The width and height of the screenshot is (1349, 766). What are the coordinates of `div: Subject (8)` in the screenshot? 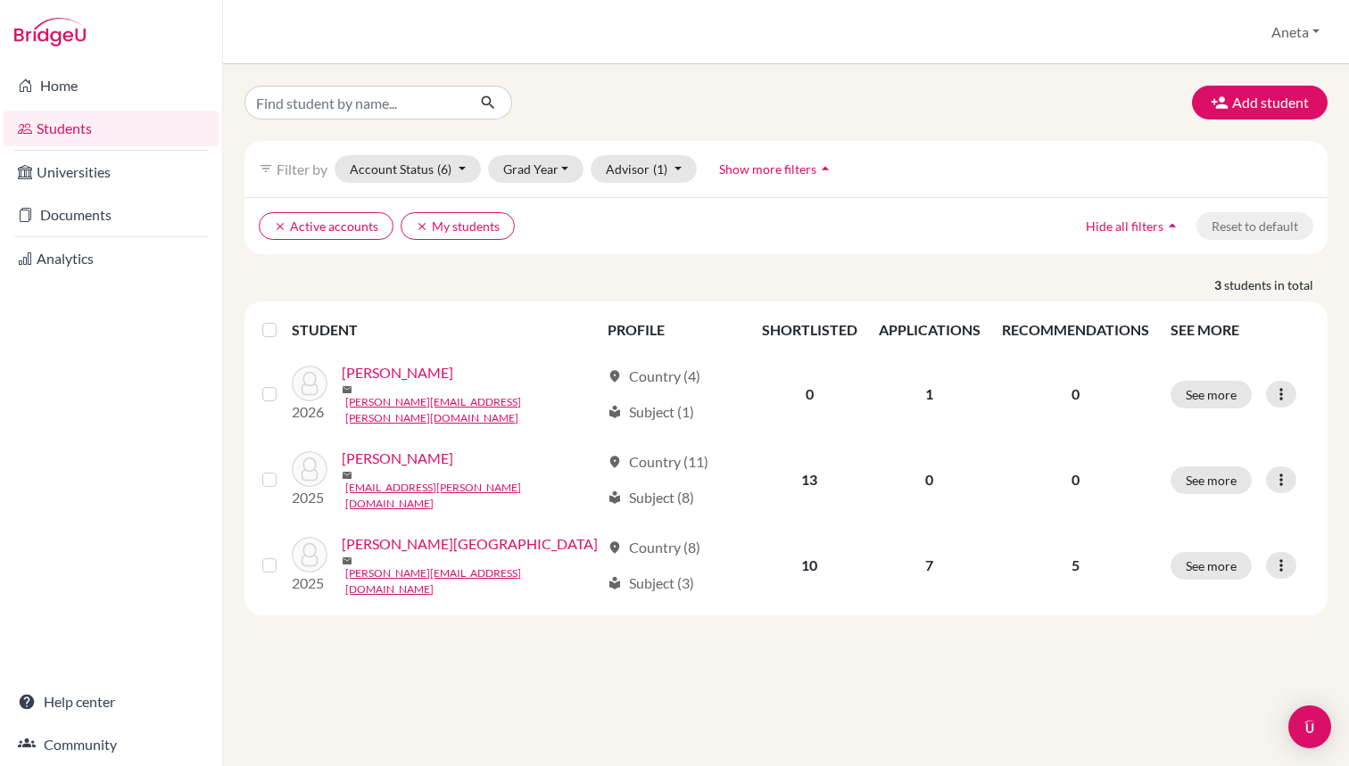 It's located at (650, 498).